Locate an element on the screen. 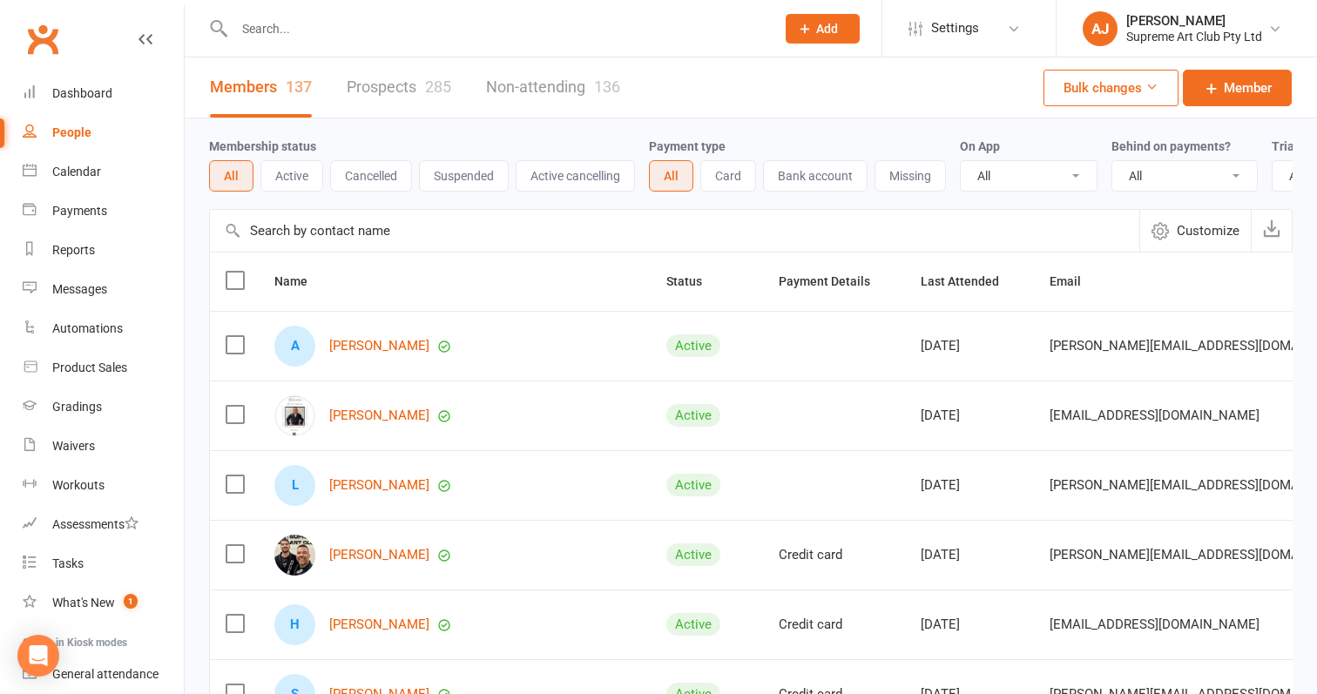 Image resolution: width=1317 pixels, height=694 pixels. a: Members137 is located at coordinates (260, 87).